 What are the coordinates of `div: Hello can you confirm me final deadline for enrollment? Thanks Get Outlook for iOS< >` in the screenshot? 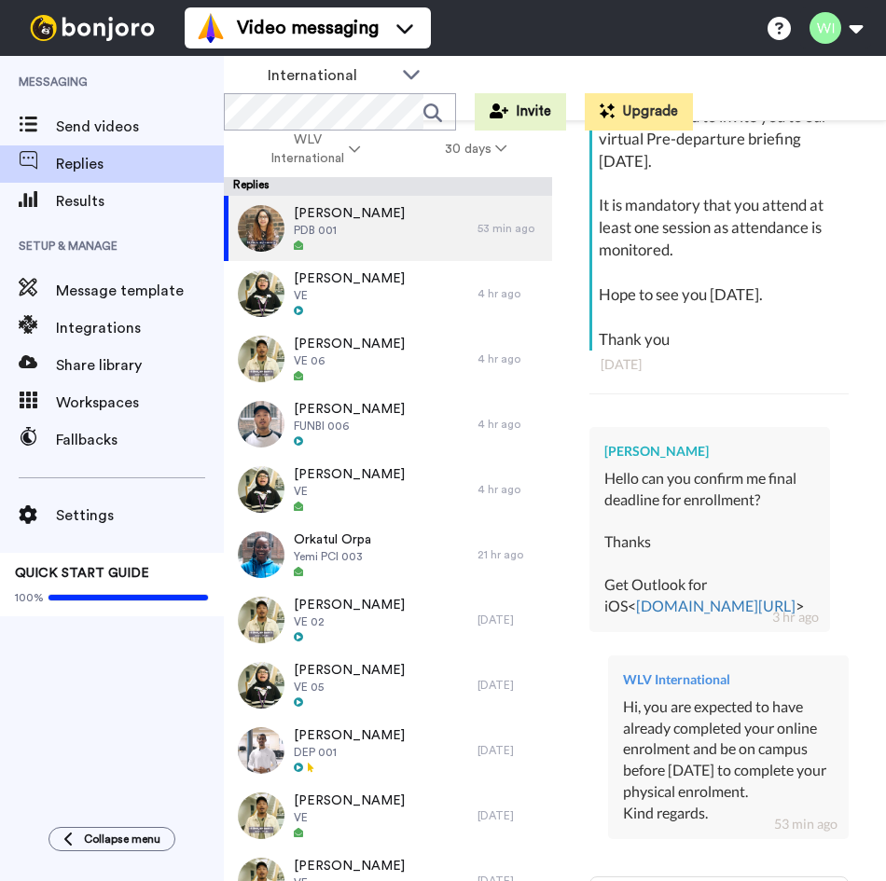 It's located at (710, 543).